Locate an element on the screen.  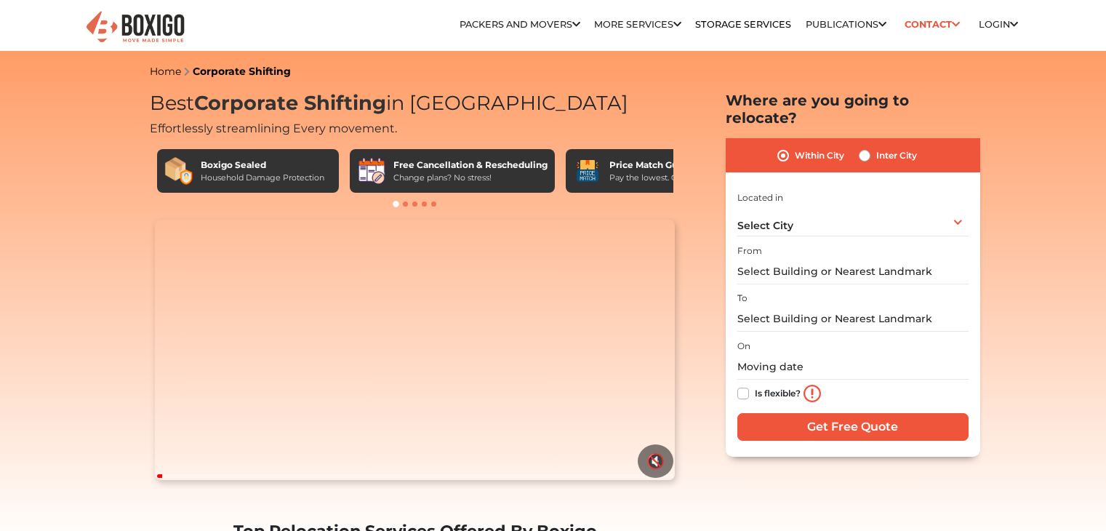
div: Household Damage Protection is located at coordinates (262, 177).